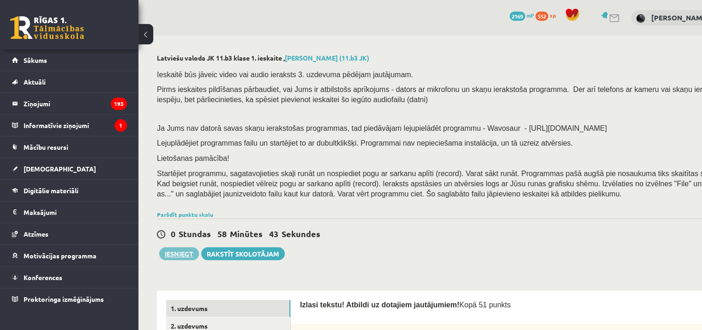  Describe the element at coordinates (242, 19) in the screenshot. I see `body: Bagātinātā teksta redaktors, wiswyg-editor-user-answer-47433753610780` at that location.